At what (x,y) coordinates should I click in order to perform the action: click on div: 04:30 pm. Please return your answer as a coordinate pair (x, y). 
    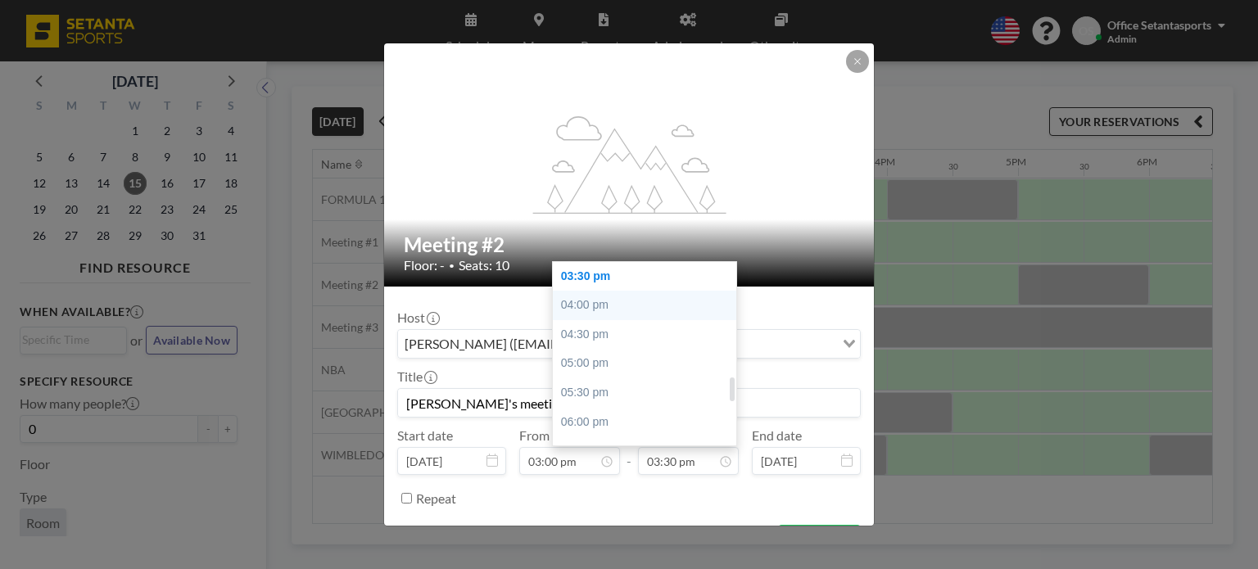
    Looking at the image, I should click on (649, 335).